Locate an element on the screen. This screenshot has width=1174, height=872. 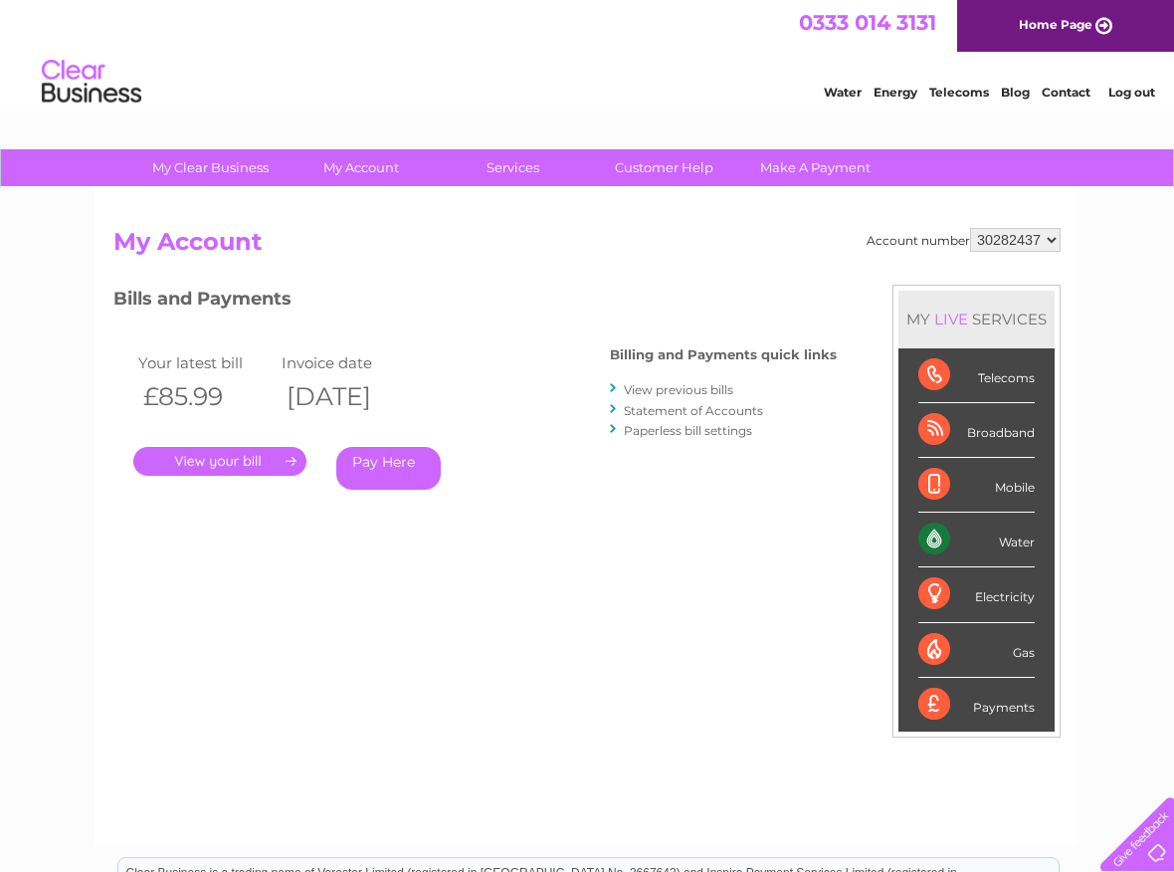
a: Statement of Accounts is located at coordinates (694, 410).